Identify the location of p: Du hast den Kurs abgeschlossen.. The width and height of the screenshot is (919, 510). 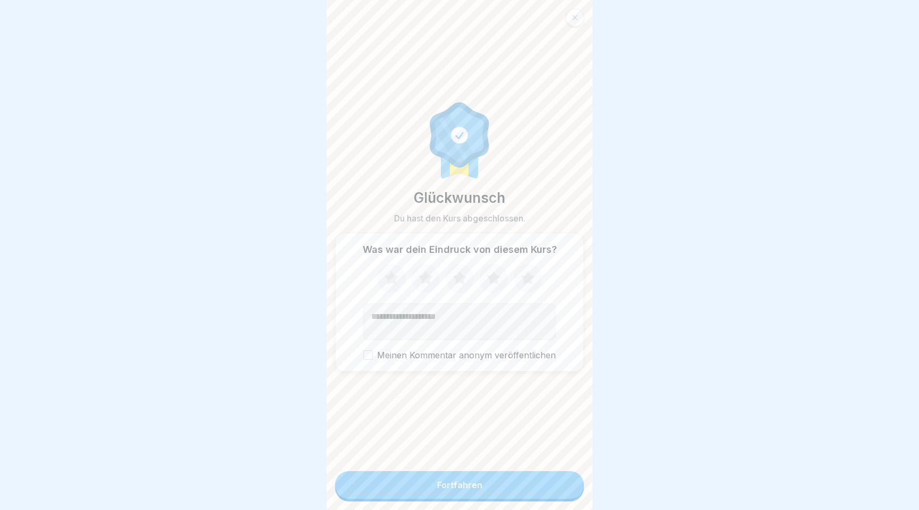
(460, 218).